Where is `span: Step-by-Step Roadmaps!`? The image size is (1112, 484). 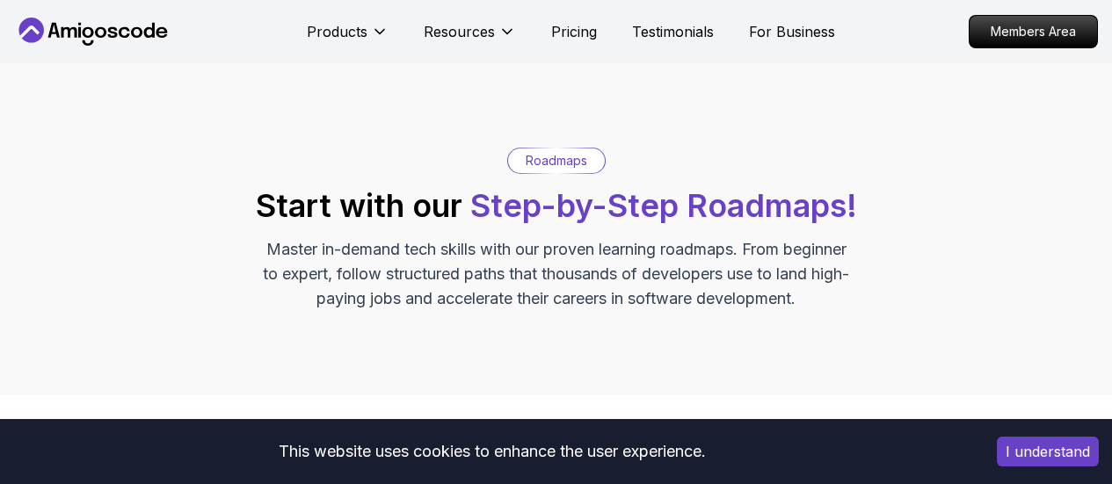
span: Step-by-Step Roadmaps! is located at coordinates (664, 206).